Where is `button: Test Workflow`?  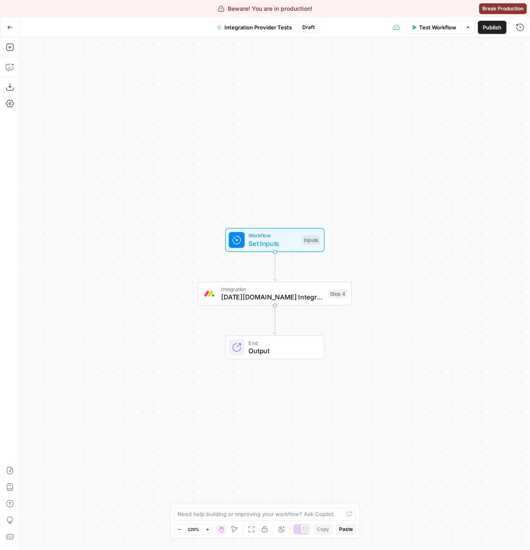
button: Test Workflow is located at coordinates (433, 27).